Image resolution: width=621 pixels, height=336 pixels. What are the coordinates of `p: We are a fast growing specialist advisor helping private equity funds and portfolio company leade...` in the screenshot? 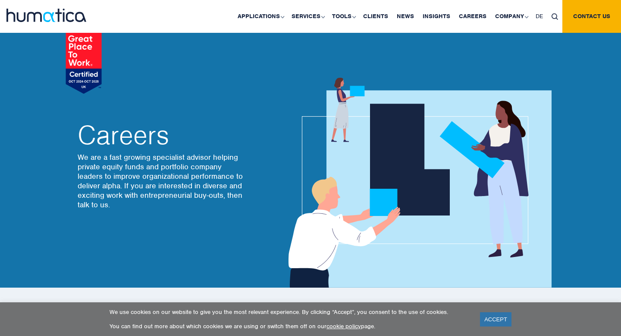 It's located at (162, 181).